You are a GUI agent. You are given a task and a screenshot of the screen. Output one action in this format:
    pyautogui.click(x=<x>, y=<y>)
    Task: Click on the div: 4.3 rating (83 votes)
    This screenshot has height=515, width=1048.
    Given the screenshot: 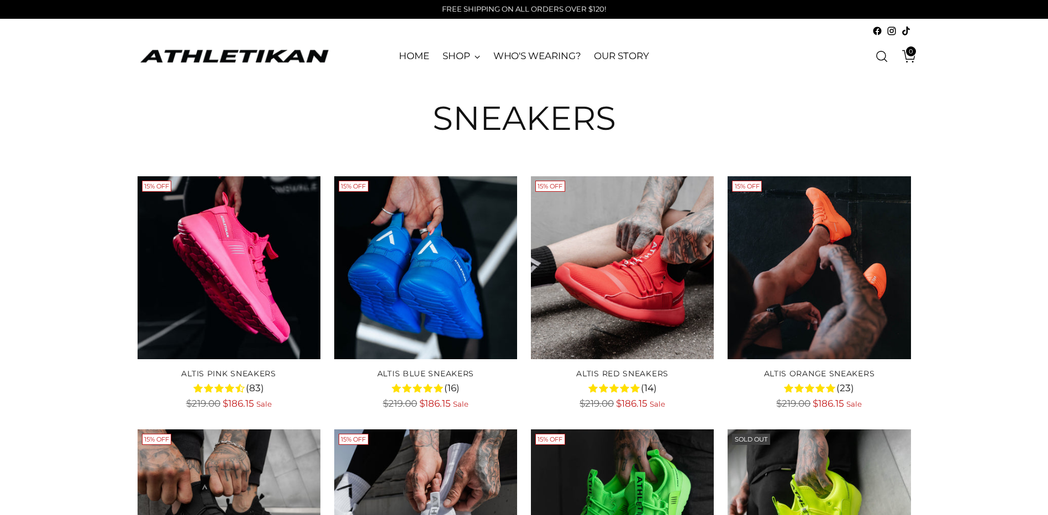 What is the action you would take?
    pyautogui.click(x=229, y=388)
    